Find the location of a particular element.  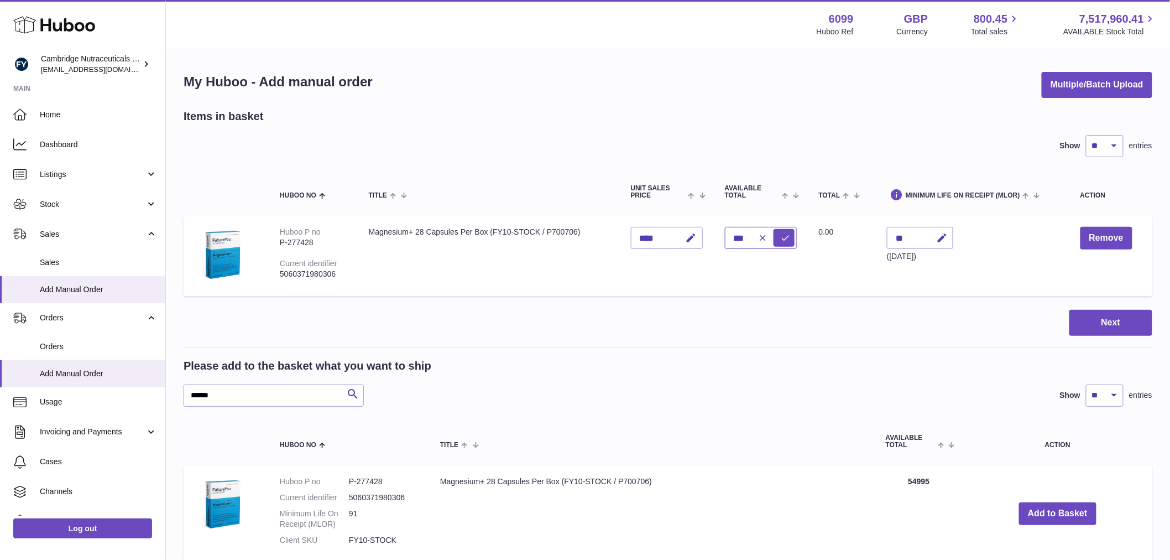

dt: Minimum Life On Receipt (MLOR) is located at coordinates (314, 519).